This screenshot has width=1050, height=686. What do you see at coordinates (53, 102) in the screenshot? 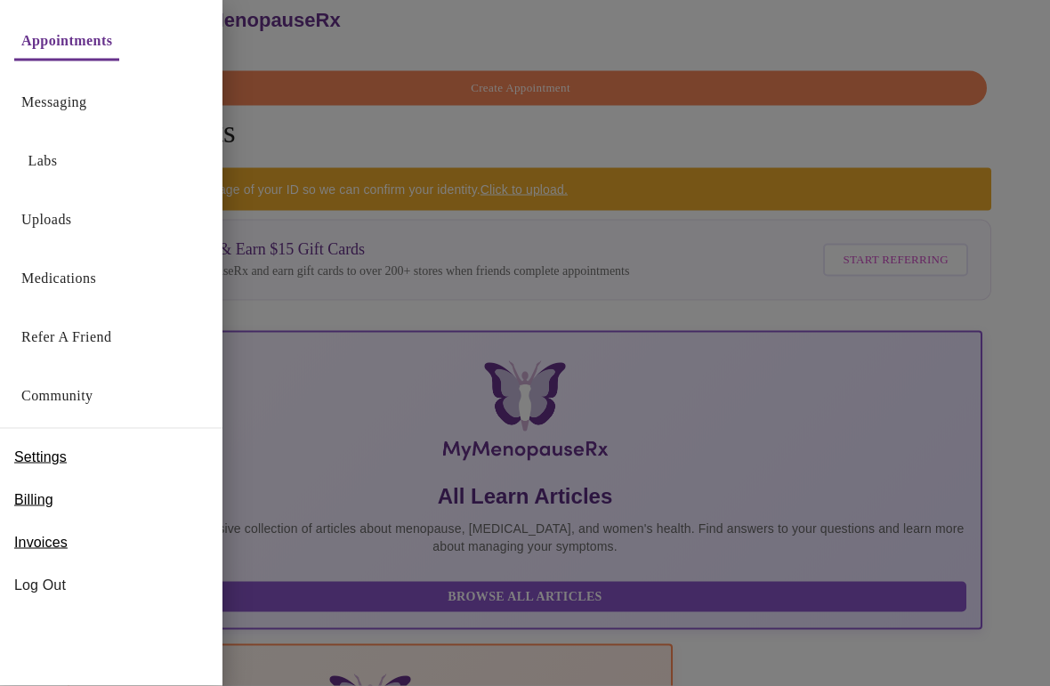
I see `button: Messaging` at bounding box center [53, 102].